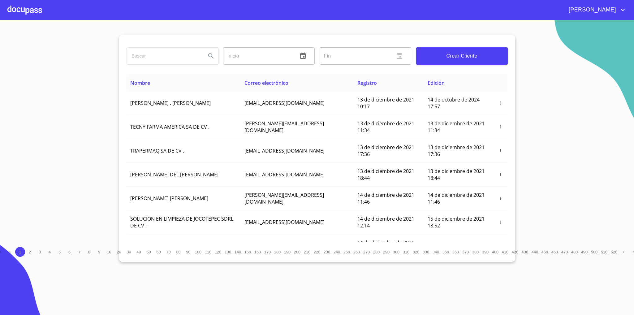  What do you see at coordinates (462, 56) in the screenshot?
I see `span: Crear Cliente` at bounding box center [462, 56].